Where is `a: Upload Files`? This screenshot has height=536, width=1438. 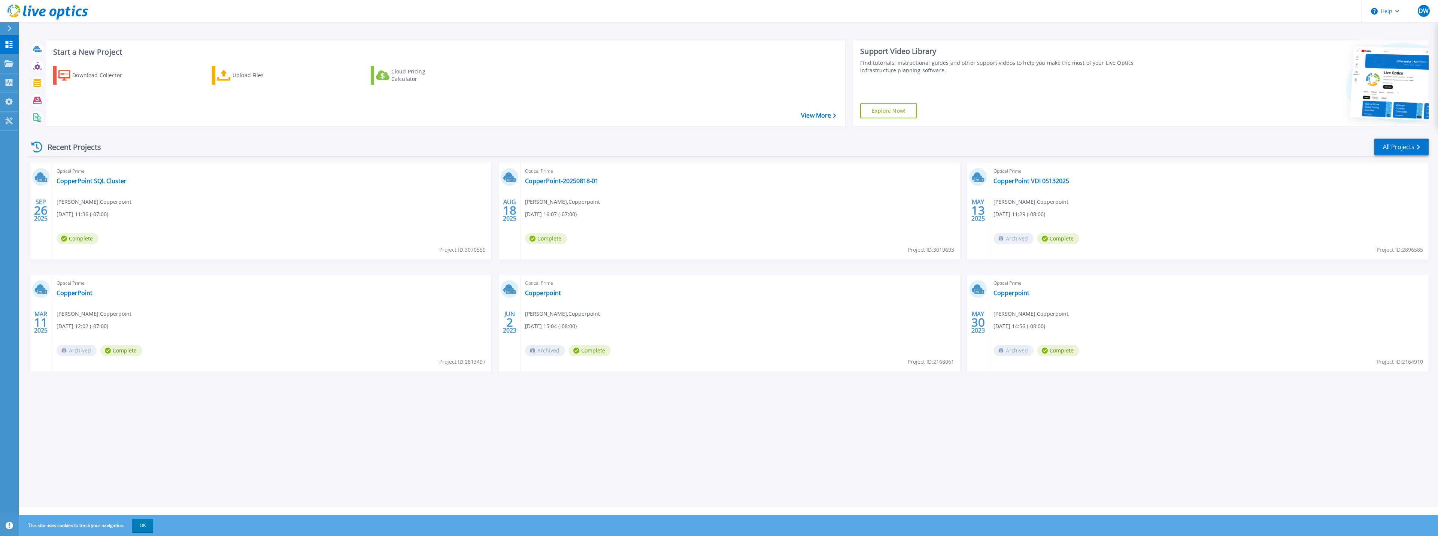 a: Upload Files is located at coordinates (253, 75).